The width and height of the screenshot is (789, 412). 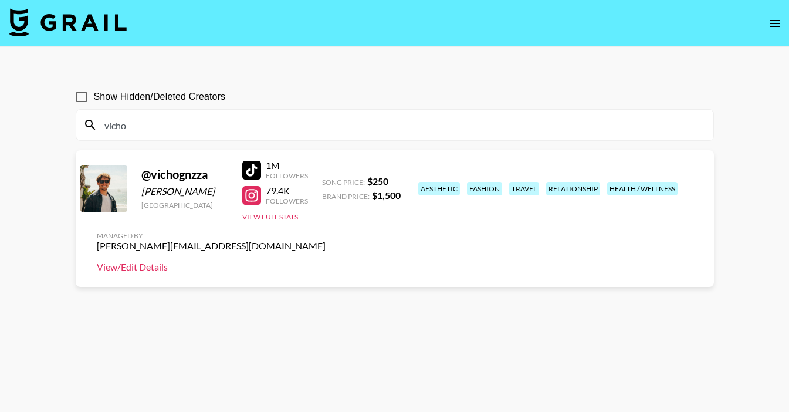 What do you see at coordinates (68, 22) in the screenshot?
I see `img: Grail Talent` at bounding box center [68, 22].